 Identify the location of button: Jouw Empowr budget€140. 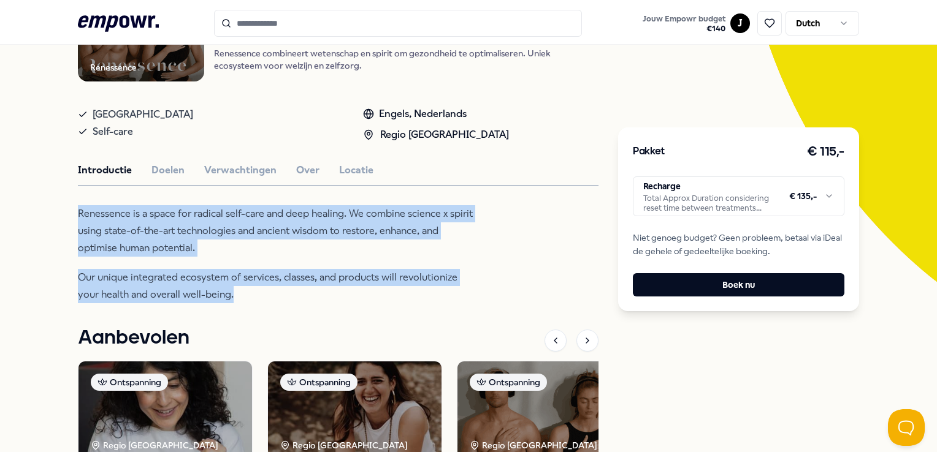
(684, 24).